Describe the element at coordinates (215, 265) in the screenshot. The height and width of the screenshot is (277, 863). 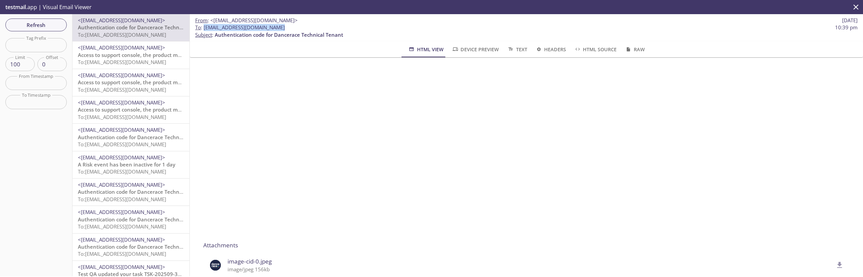
I see `img: image-cid-0.jpeg` at that location.